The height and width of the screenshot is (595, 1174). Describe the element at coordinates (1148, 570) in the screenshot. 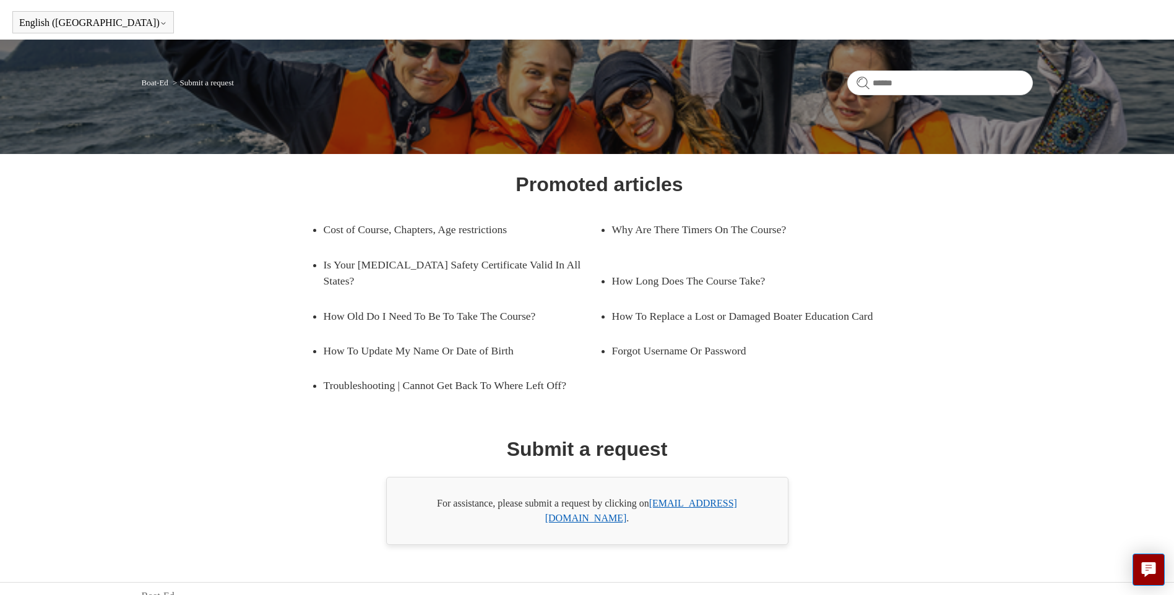

I see `div: Live chat` at that location.